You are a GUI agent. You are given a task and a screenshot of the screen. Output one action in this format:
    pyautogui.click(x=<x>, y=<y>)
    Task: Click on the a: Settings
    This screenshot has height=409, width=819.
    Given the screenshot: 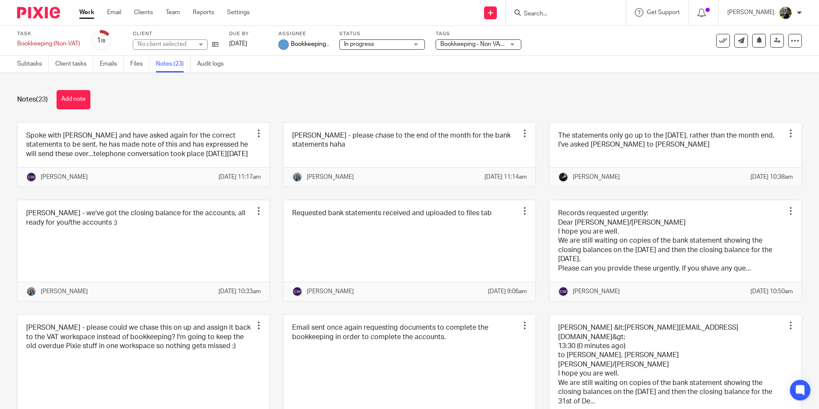 What is the action you would take?
    pyautogui.click(x=238, y=12)
    